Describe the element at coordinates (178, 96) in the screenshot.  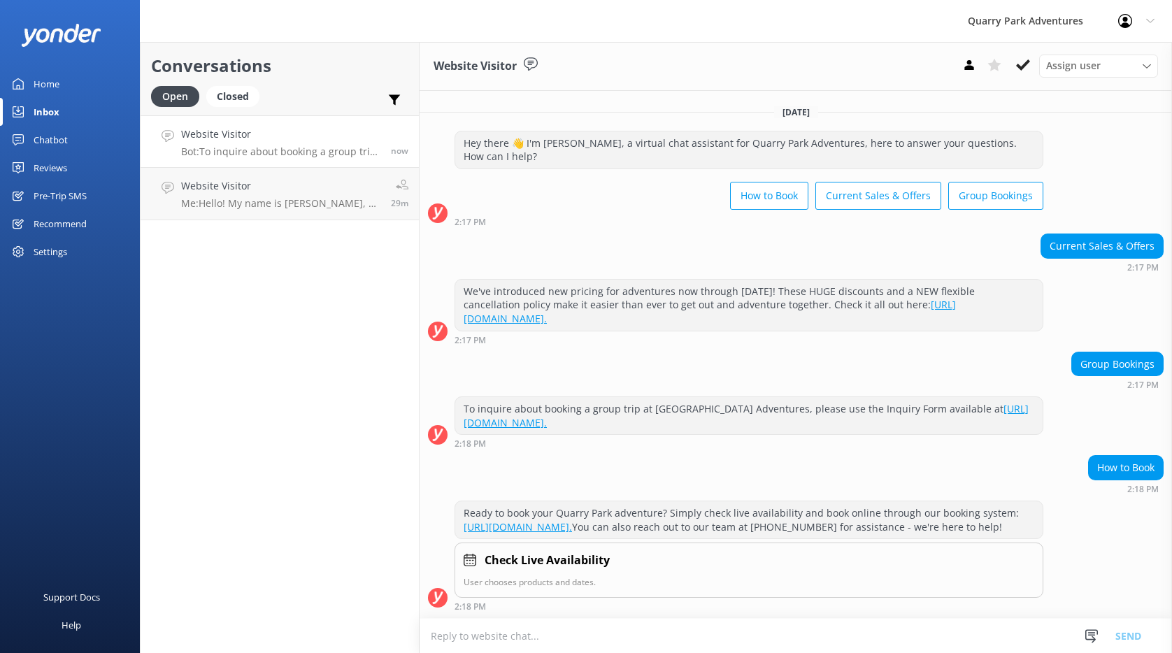
I see `a: Open` at that location.